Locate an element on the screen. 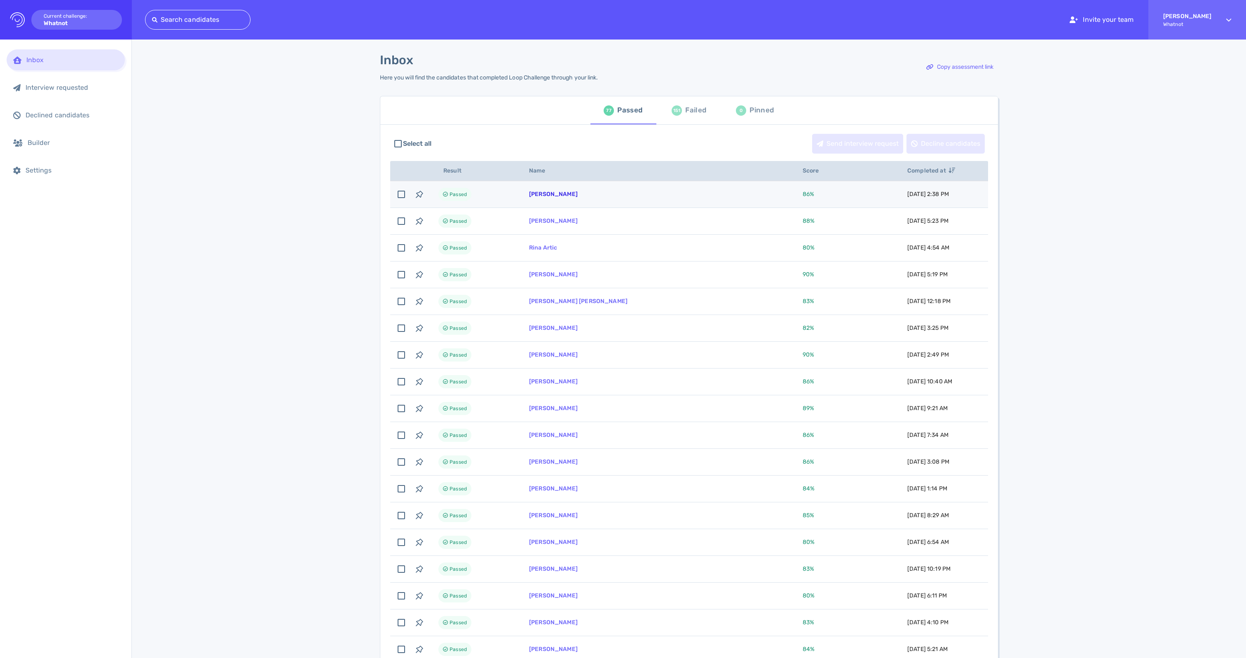  span: Name is located at coordinates (542, 171).